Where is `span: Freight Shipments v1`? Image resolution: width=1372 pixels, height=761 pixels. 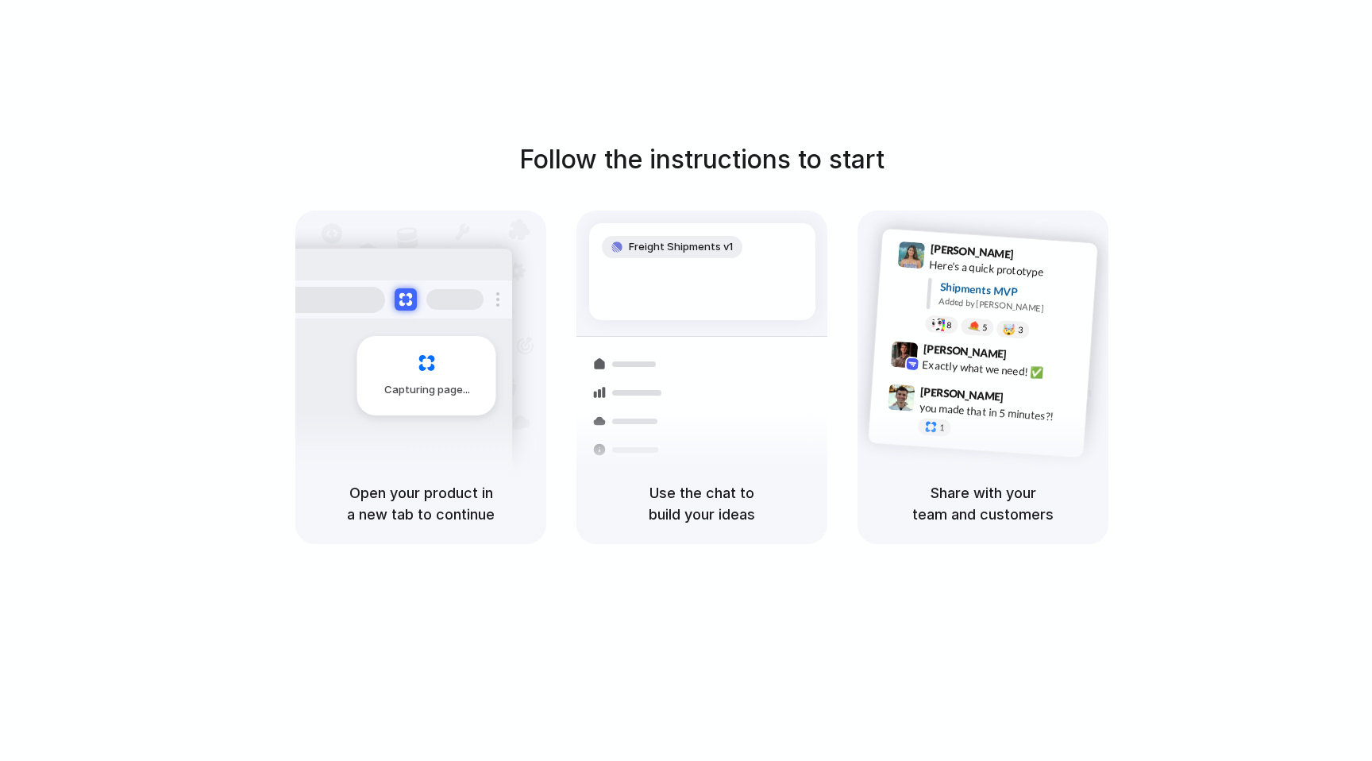
span: Freight Shipments v1 is located at coordinates (680, 247).